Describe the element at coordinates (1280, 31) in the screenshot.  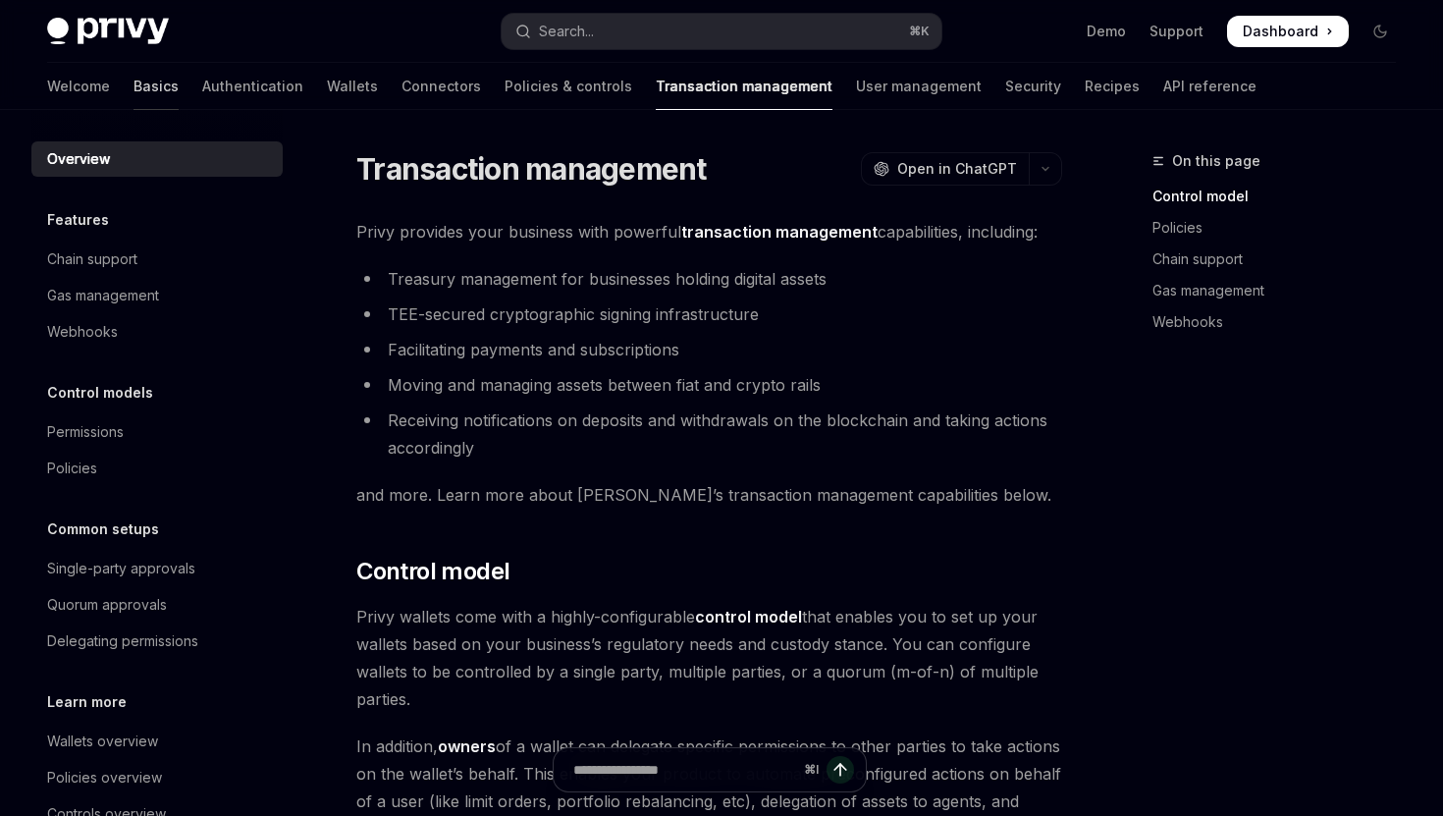
I see `span: Dashboard` at that location.